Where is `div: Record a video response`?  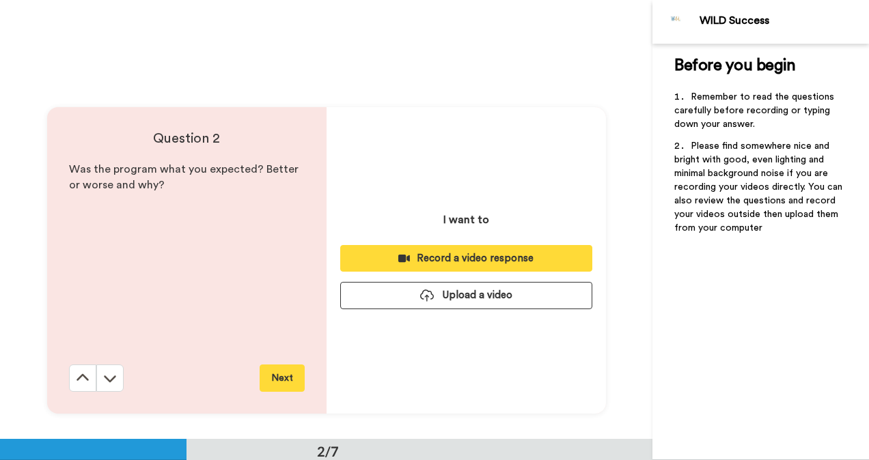 div: Record a video response is located at coordinates (466, 258).